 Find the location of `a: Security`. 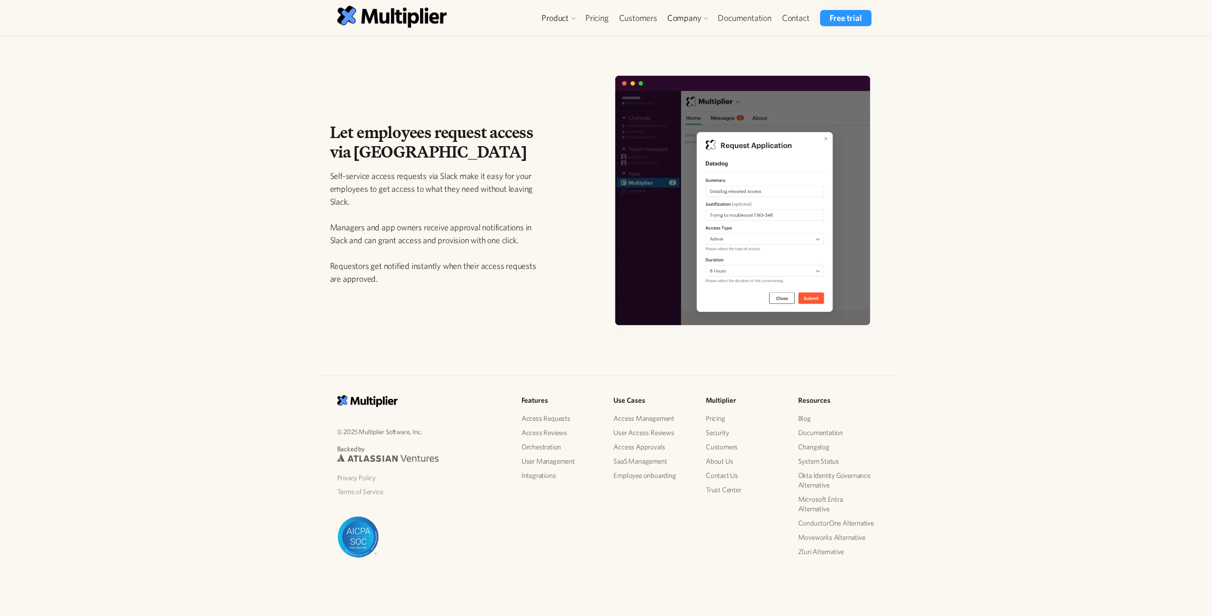

a: Security is located at coordinates (744, 433).